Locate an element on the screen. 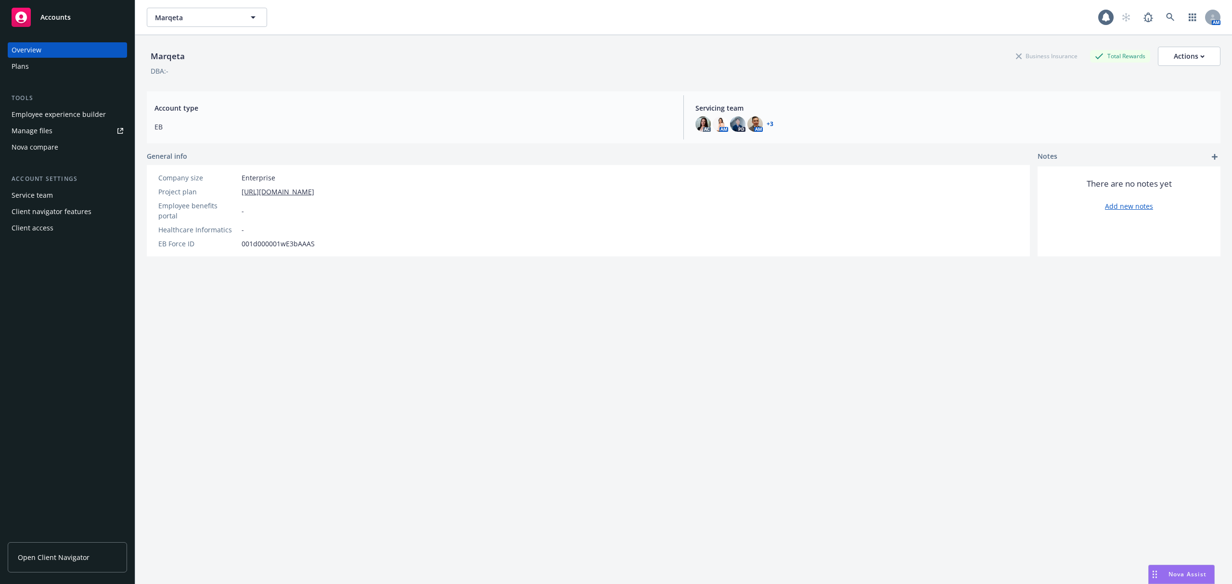 The width and height of the screenshot is (1232, 584). a: Nova compare is located at coordinates (67, 147).